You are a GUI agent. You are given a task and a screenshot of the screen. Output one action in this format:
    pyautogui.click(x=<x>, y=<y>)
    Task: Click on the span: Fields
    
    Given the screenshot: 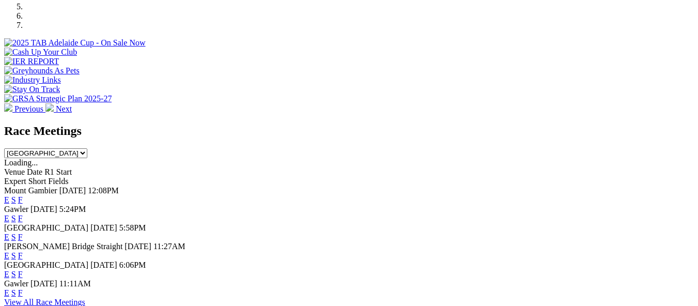 What is the action you would take?
    pyautogui.click(x=58, y=181)
    